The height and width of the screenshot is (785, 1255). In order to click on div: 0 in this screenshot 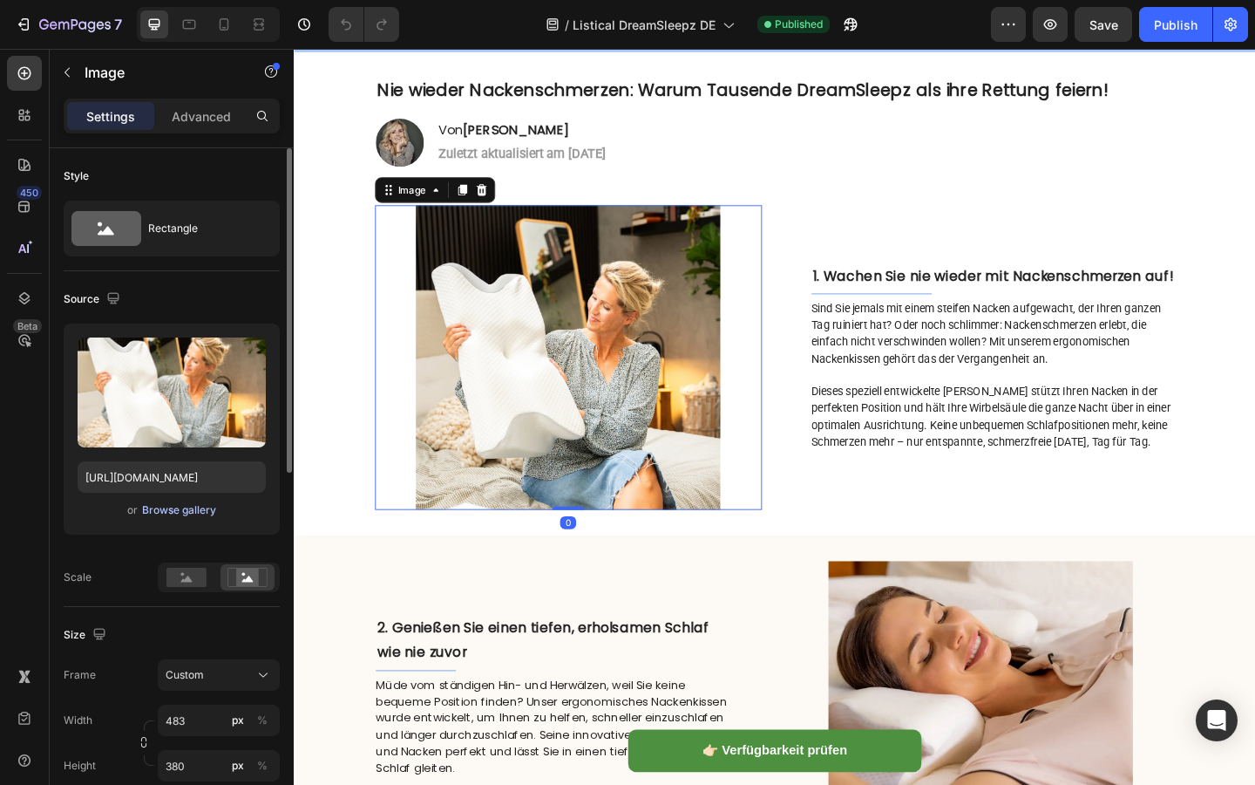, I will do `click(298, 515)`.